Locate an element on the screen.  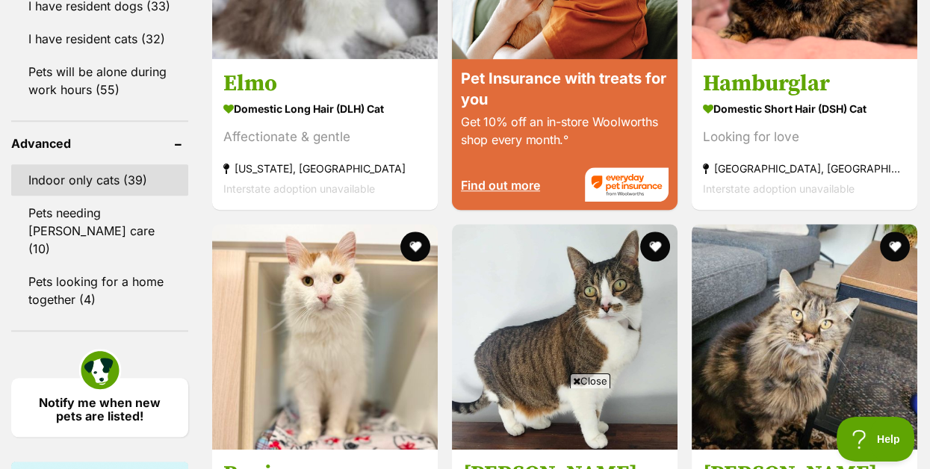
a: I have resident cats (32) is located at coordinates (99, 39).